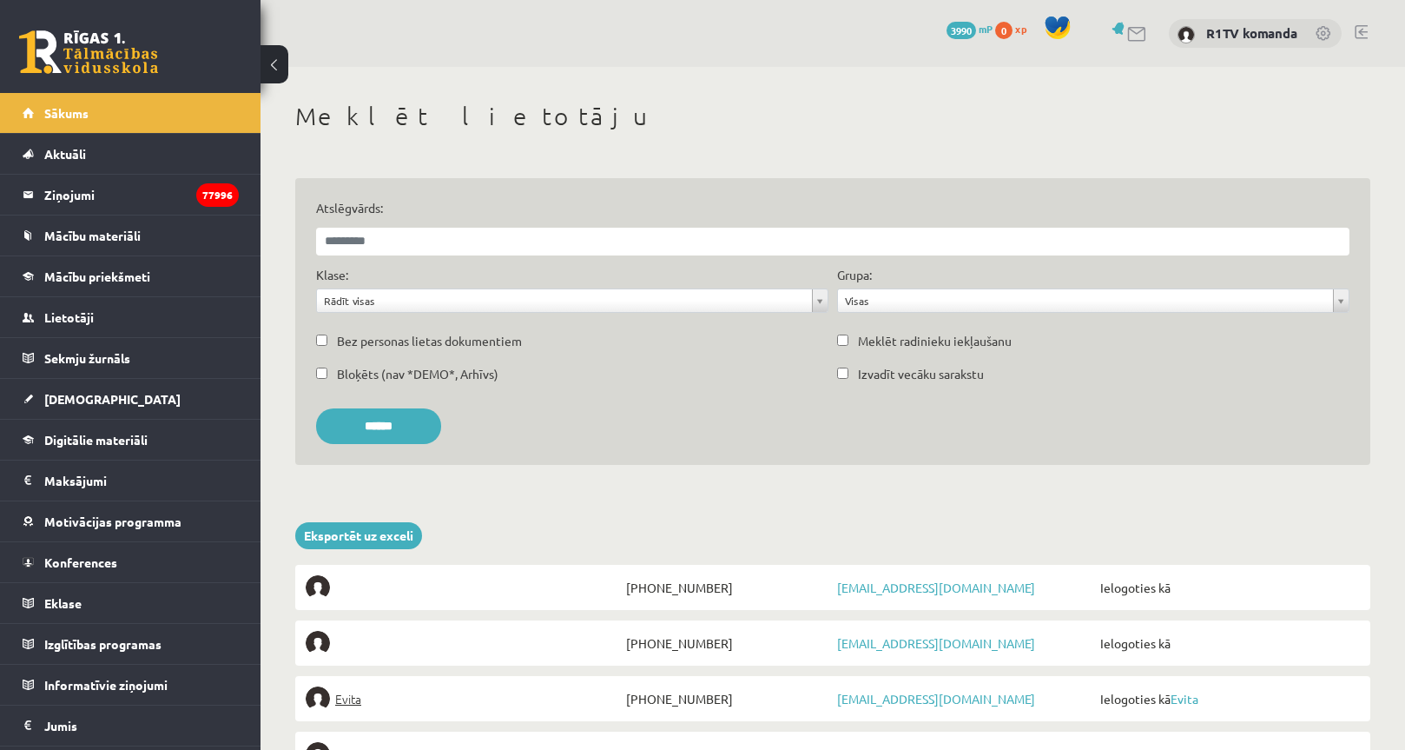 Image resolution: width=1405 pixels, height=750 pixels. I want to click on a: Digitālie materiāli, so click(130, 439).